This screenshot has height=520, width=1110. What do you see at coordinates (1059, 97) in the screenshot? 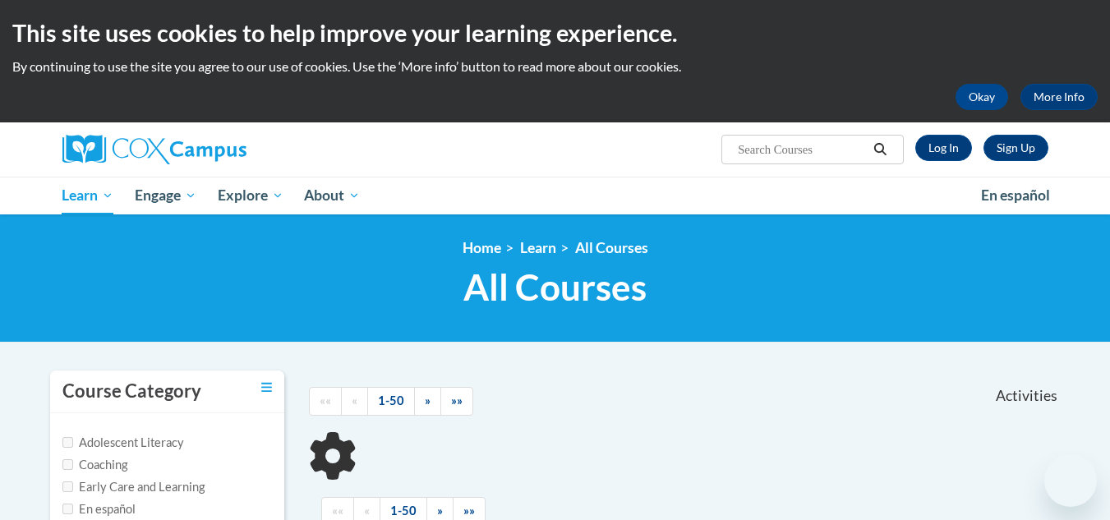
I see `a: More Info` at bounding box center [1059, 97].